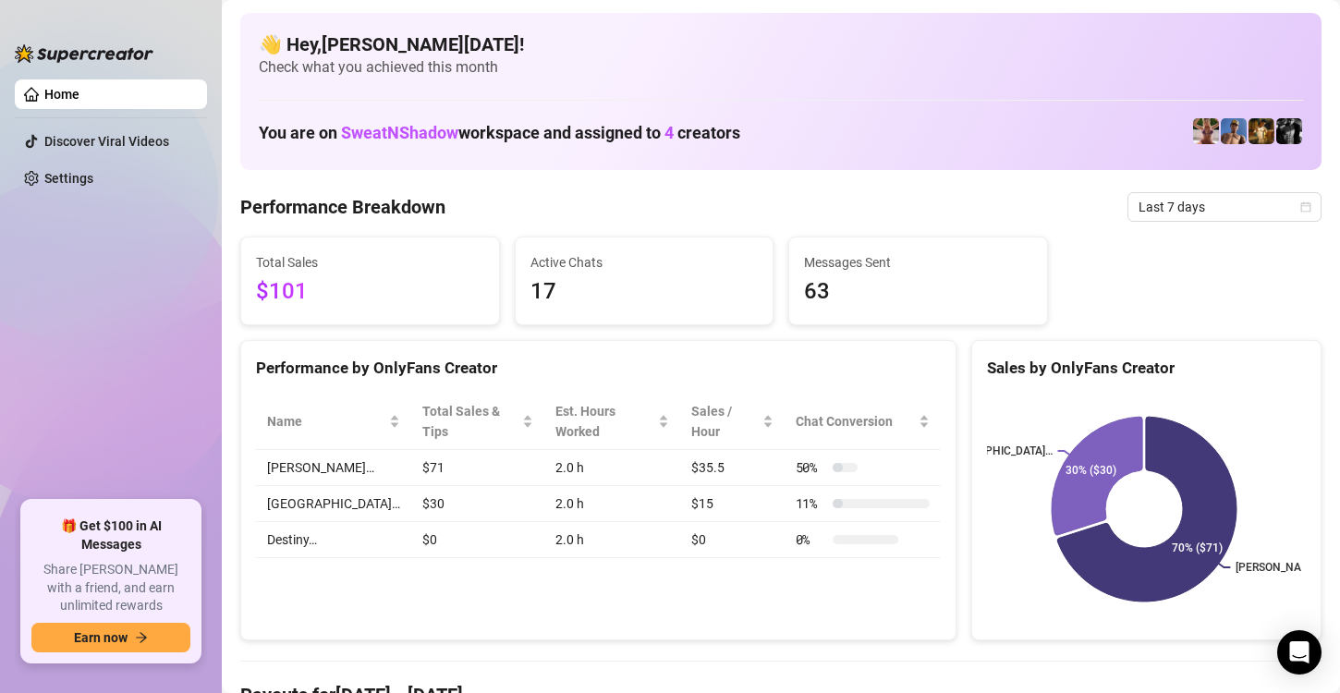 This screenshot has width=1340, height=693. Describe the element at coordinates (478, 467) in the screenshot. I see `td: $71` at that location.